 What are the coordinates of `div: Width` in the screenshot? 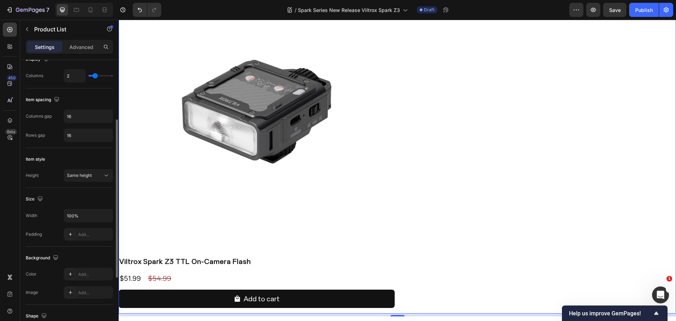 It's located at (31, 215).